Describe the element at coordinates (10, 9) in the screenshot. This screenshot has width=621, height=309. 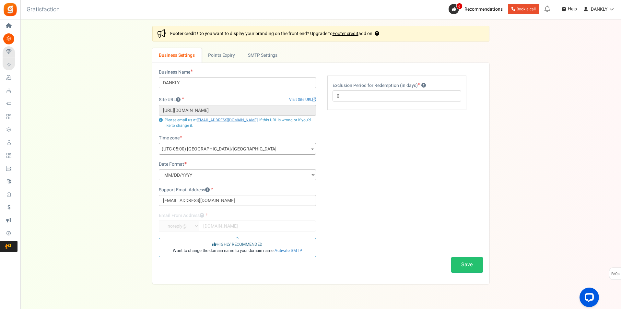
I see `img: Gratisfaction` at that location.